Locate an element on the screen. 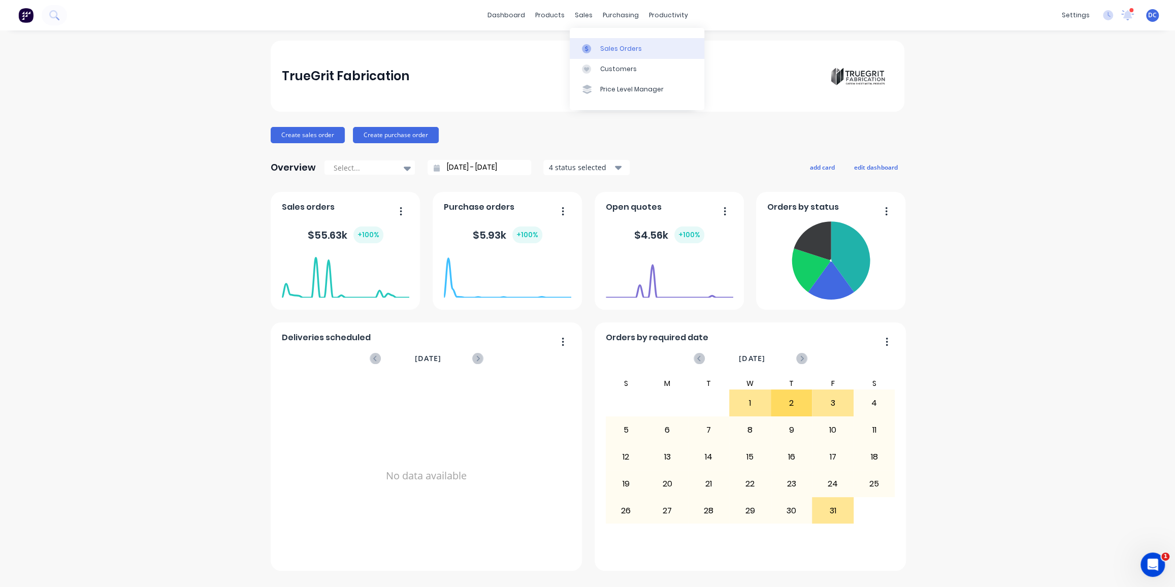 The width and height of the screenshot is (1175, 587). span: Open quotes is located at coordinates (634, 207).